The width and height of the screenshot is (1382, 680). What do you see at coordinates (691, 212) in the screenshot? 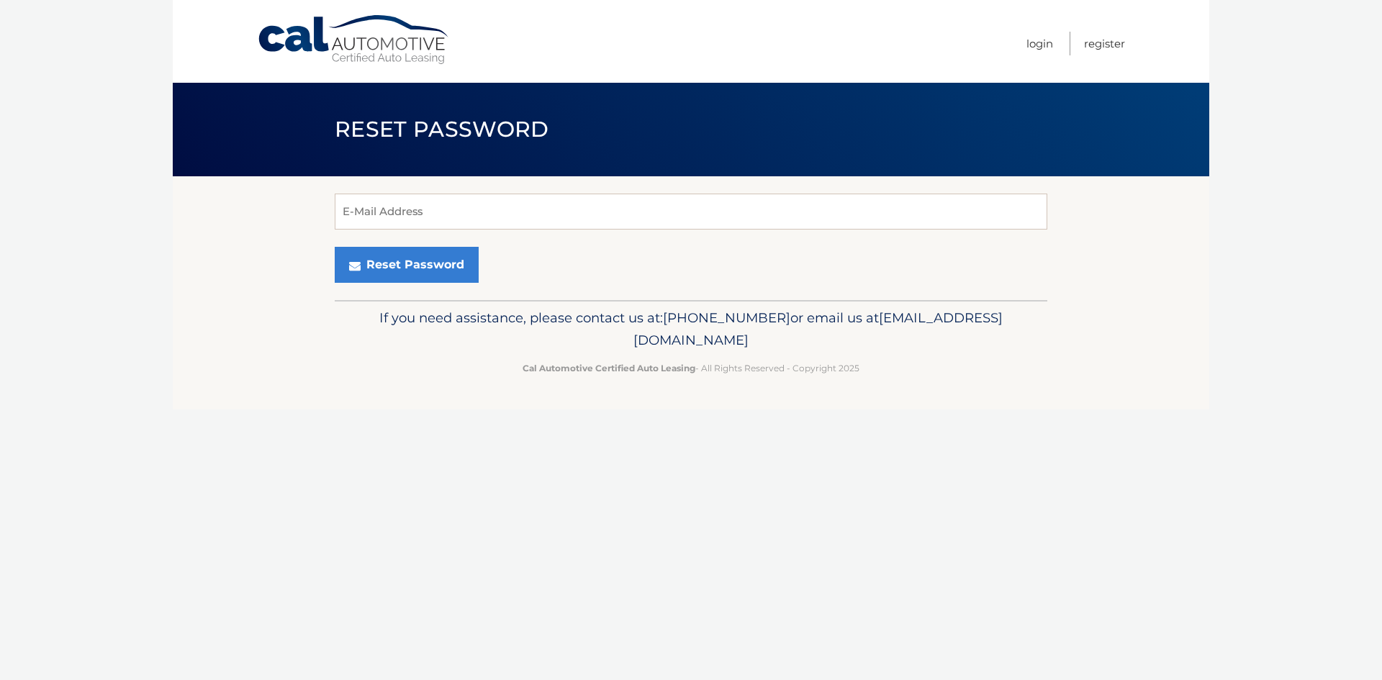
I see `input: E-Mail Address` at bounding box center [691, 212].